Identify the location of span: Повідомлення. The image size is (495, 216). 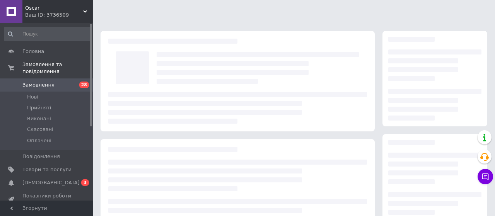
(41, 157).